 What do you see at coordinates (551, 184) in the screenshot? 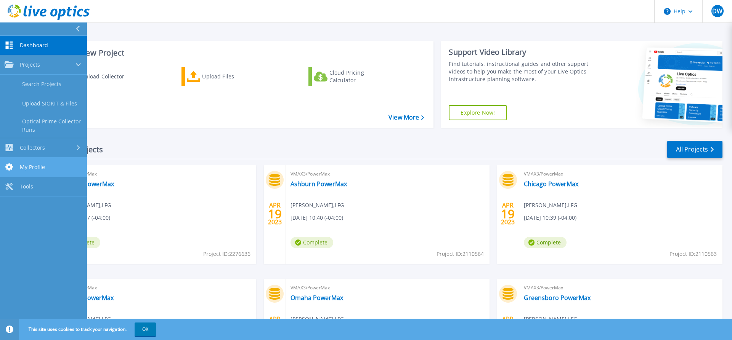
I see `a: Chicago PowerMax` at bounding box center [551, 184].